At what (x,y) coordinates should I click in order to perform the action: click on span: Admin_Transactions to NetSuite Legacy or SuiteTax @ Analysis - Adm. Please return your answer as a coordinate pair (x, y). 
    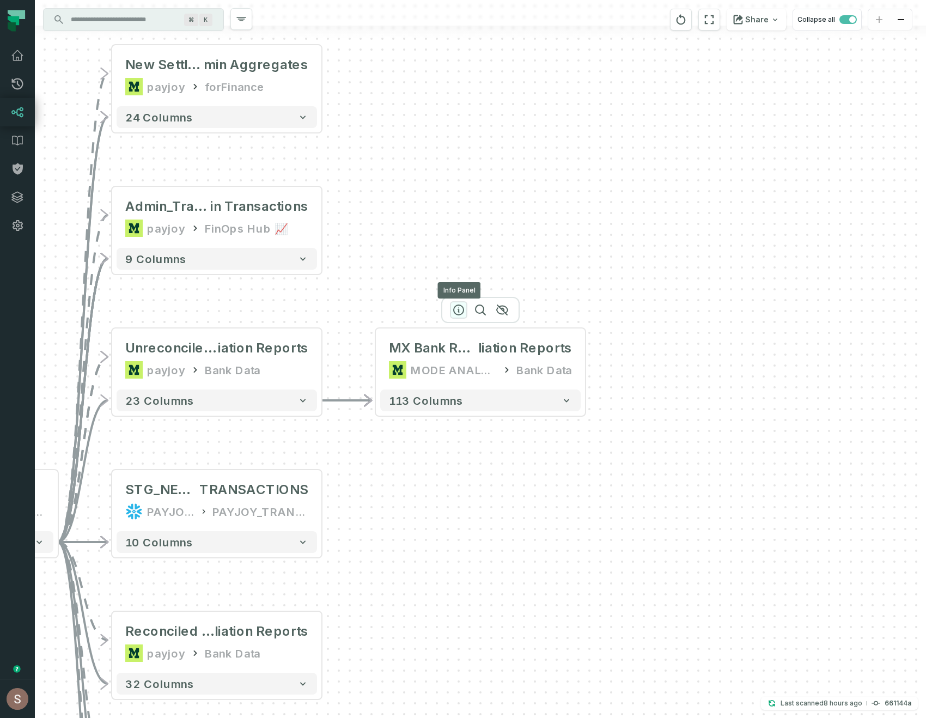
    Looking at the image, I should click on (168, 206).